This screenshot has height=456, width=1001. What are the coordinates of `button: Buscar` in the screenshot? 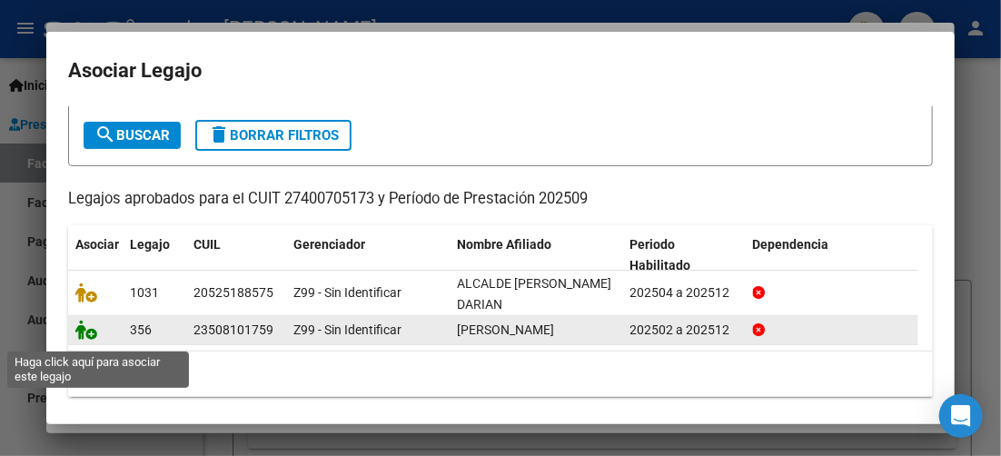 It's located at (132, 135).